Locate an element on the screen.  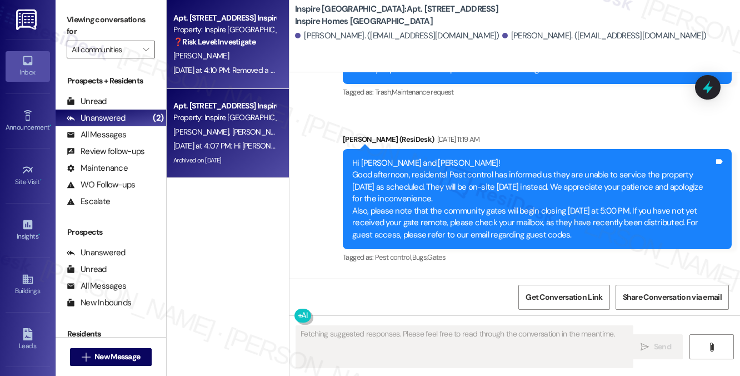
button: Get Conversation Link is located at coordinates (564, 297).